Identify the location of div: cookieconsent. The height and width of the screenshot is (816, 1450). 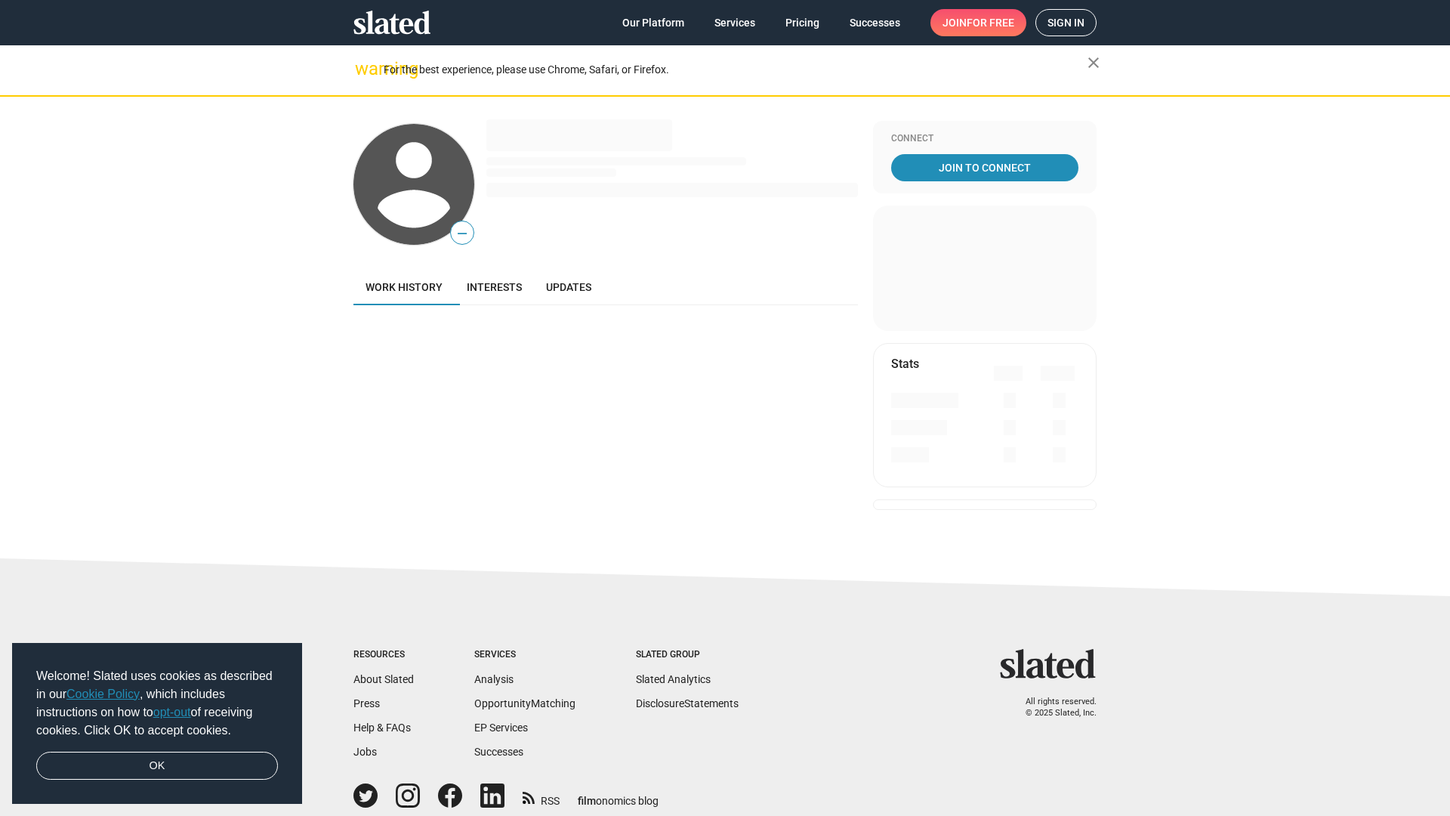
(157, 723).